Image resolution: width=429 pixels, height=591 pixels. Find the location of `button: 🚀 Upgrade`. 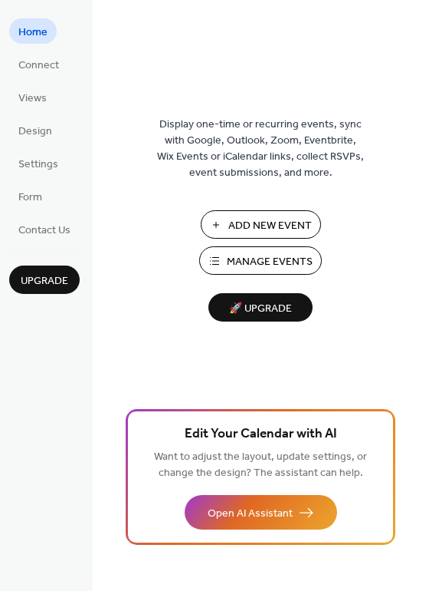

button: 🚀 Upgrade is located at coordinates (261, 307).